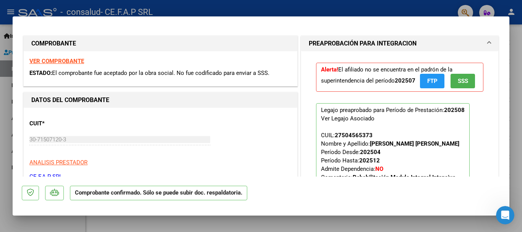 This screenshot has height=232, width=522. Describe the element at coordinates (58, 162) in the screenshot. I see `span: ANALISIS PRESTADOR` at that location.